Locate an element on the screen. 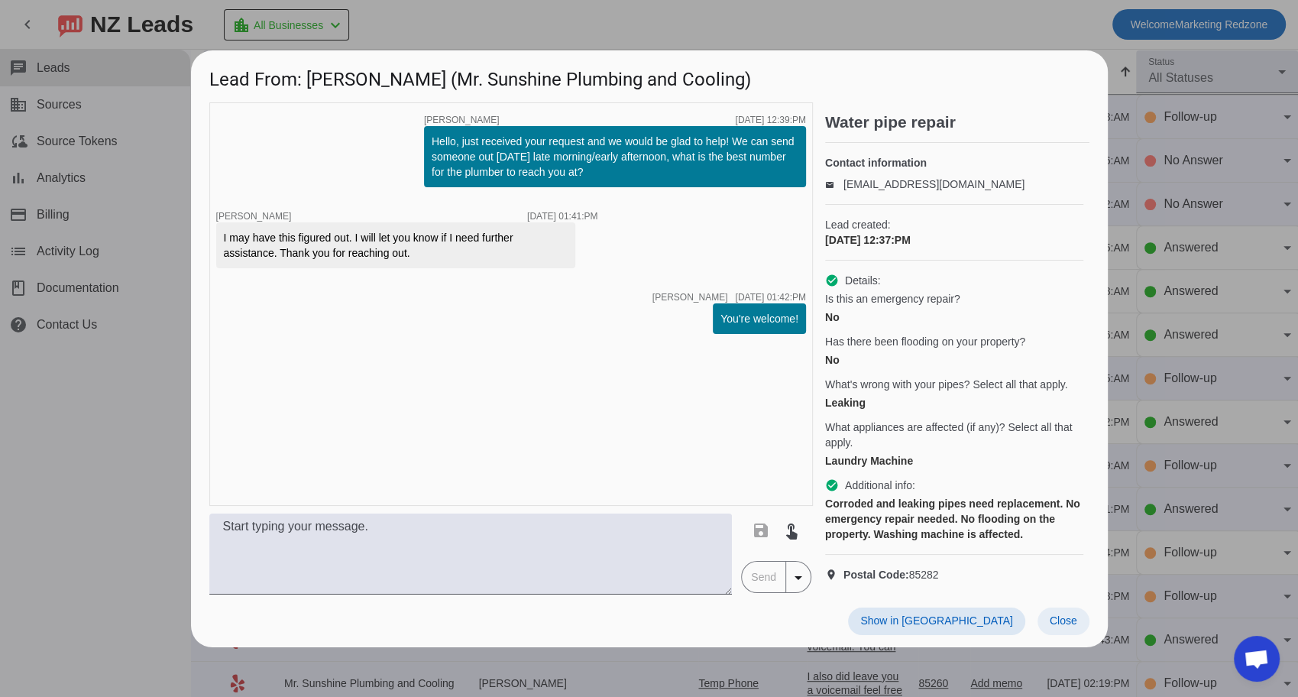 The height and width of the screenshot is (697, 1298). button: Close is located at coordinates (1064, 621).